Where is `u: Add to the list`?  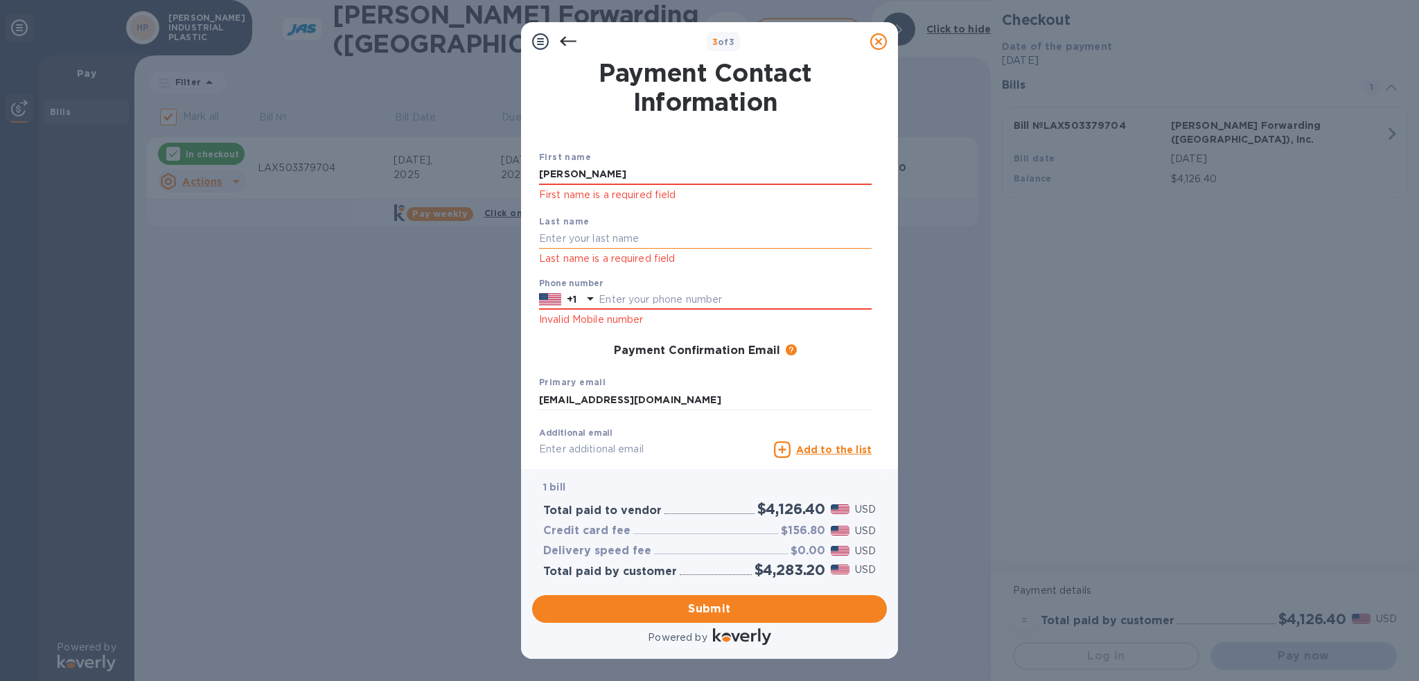
u: Add to the list is located at coordinates (833, 450).